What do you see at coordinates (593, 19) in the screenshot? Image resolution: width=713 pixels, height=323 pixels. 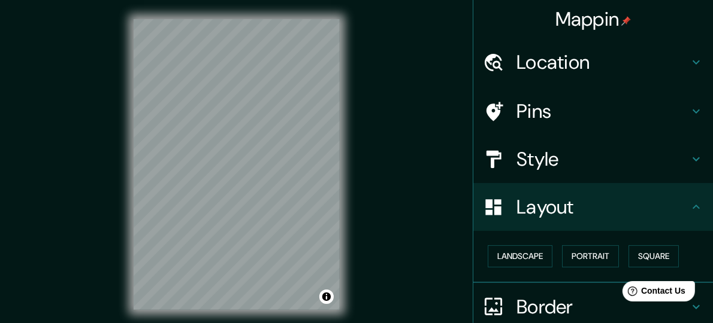 I see `h4: Mappin` at bounding box center [593, 19].